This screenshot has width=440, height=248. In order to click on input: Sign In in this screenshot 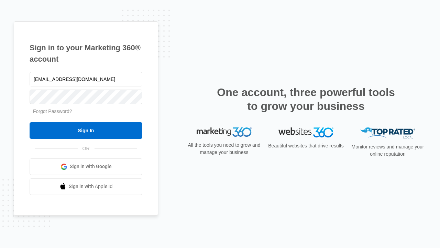, I will do `click(86, 130)`.